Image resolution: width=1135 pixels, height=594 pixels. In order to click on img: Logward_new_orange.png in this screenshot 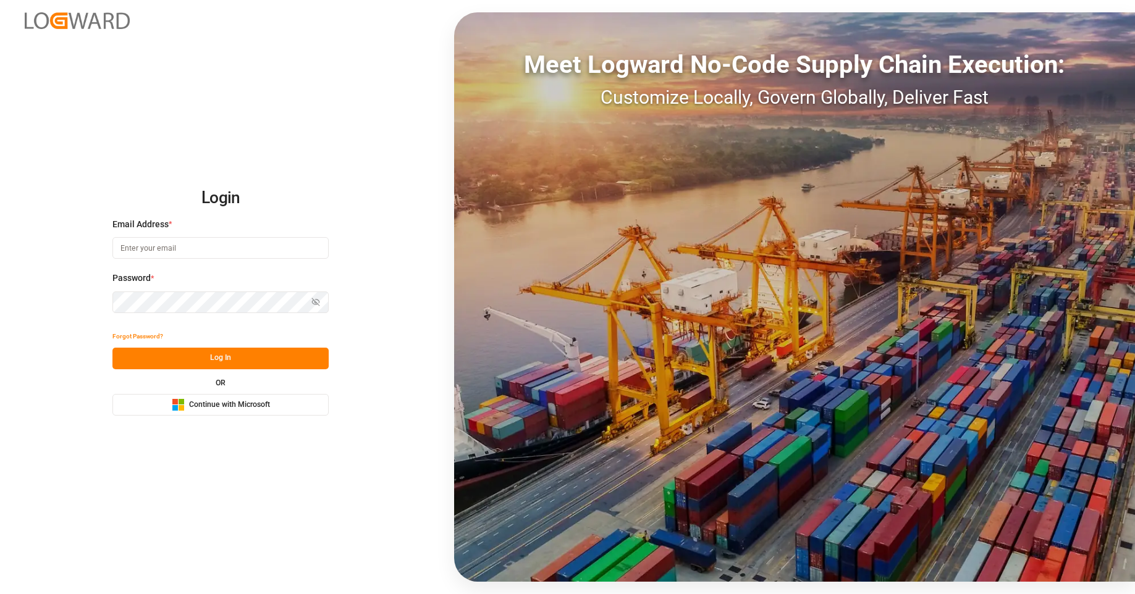, I will do `click(77, 20)`.